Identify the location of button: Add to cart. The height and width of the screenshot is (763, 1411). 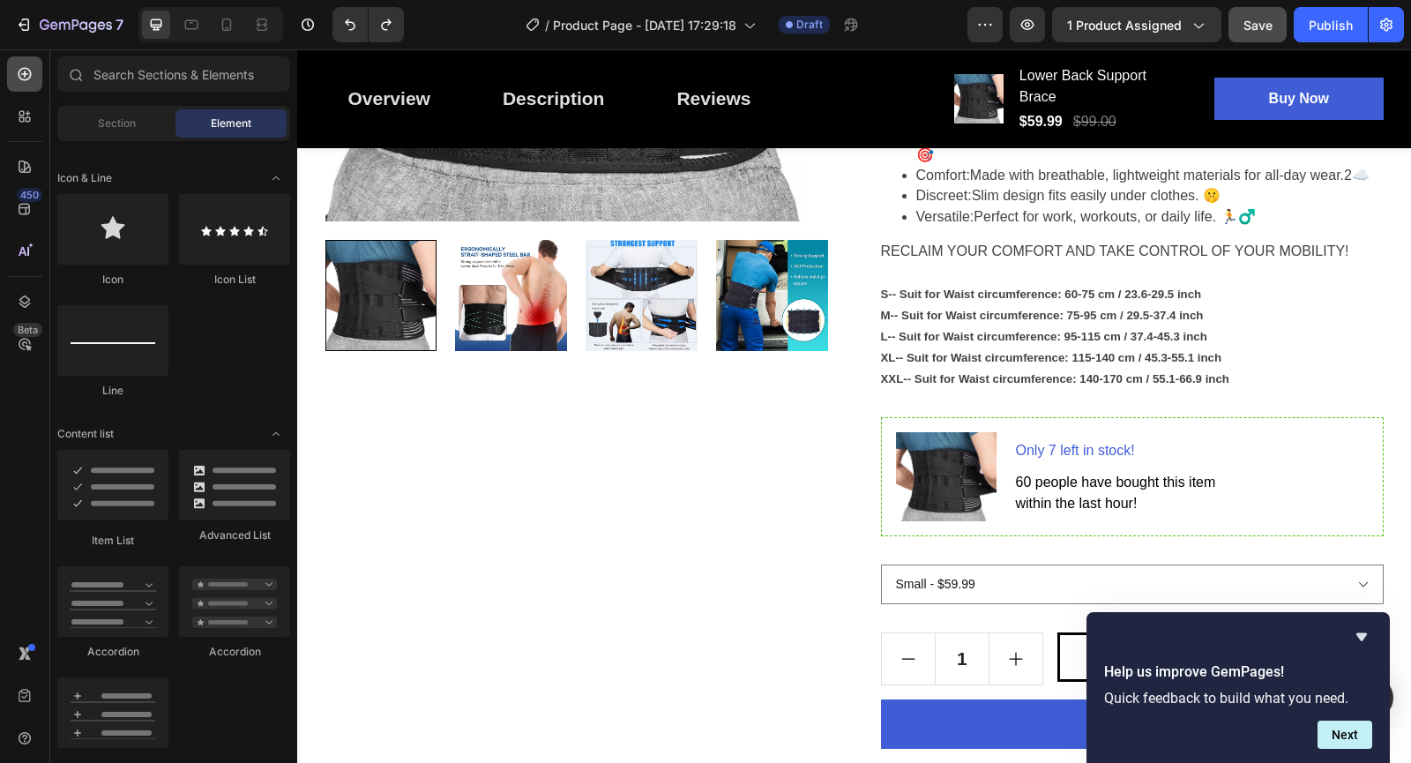
(922, 608).